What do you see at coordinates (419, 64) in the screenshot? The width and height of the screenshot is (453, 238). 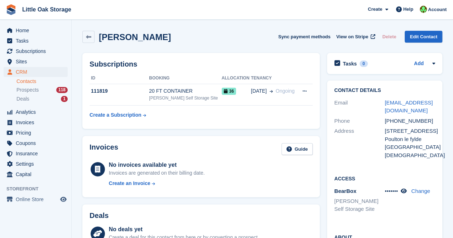 I see `a: Add` at bounding box center [419, 64].